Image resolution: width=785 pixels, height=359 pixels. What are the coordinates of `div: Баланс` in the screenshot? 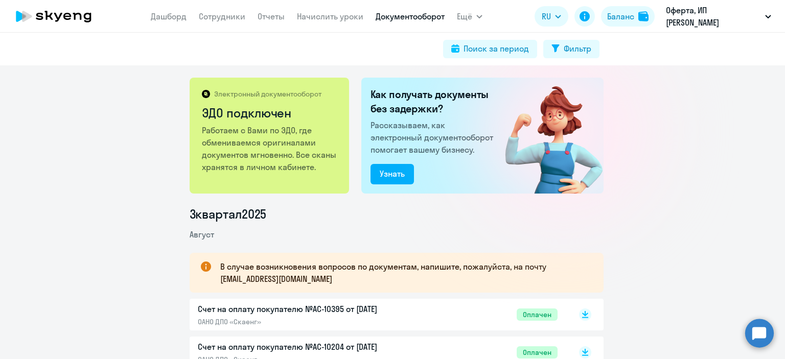 It's located at (621, 16).